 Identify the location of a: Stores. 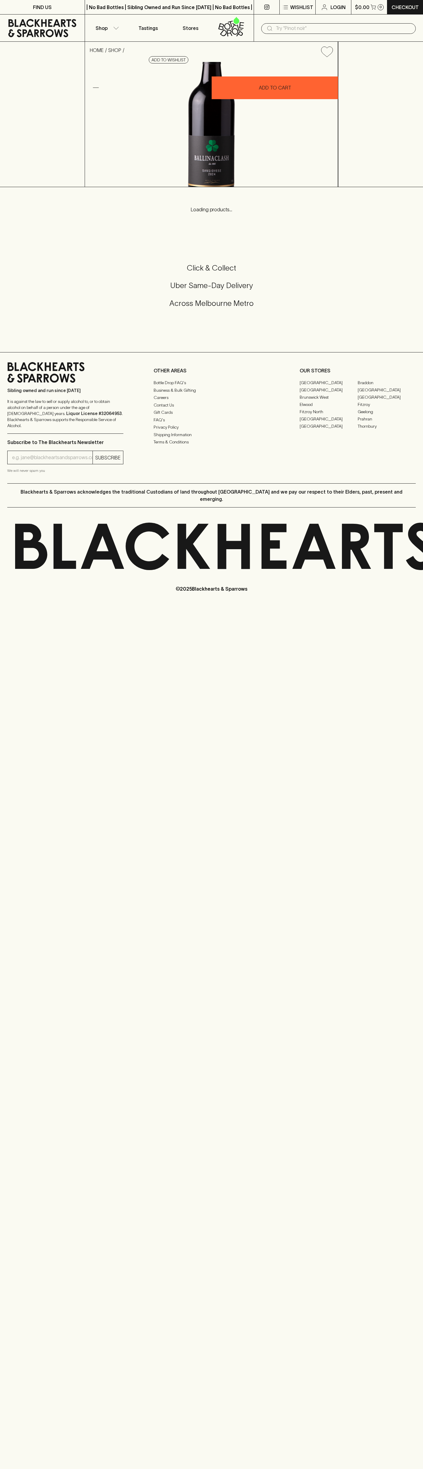
(190, 28).